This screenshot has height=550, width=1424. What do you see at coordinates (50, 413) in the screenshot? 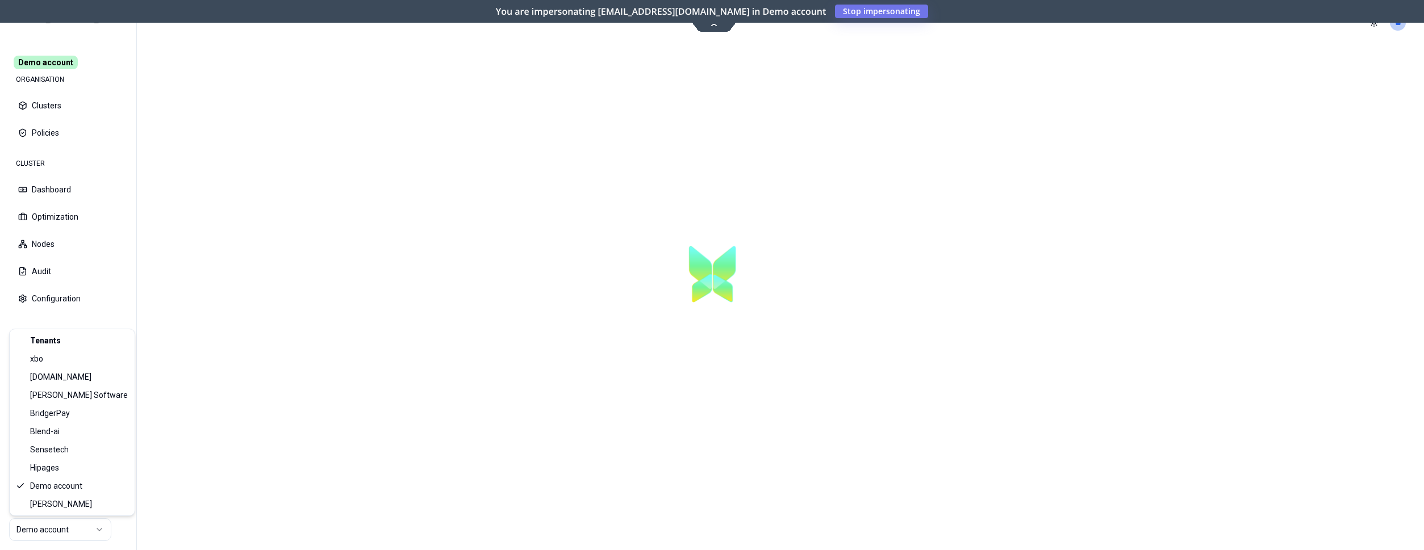
I see `span: BridgerPay` at bounding box center [50, 413].